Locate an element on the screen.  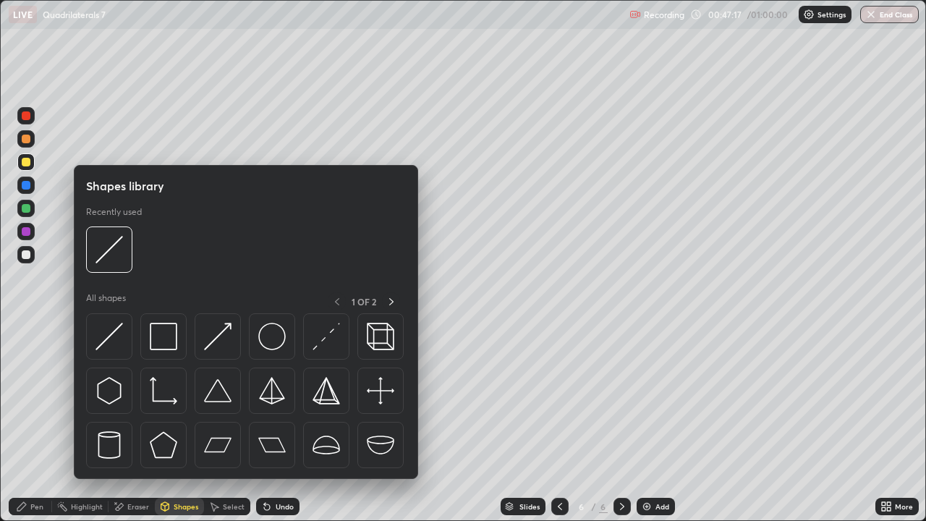
img: svg+xml;charset=utf-8,%3Csvg%20xmlns%3D%22http%3A%2F%2Fwww.w3.org%2F2000%2Fsvg%22%20width%3D%2240... is located at coordinates (380, 390).